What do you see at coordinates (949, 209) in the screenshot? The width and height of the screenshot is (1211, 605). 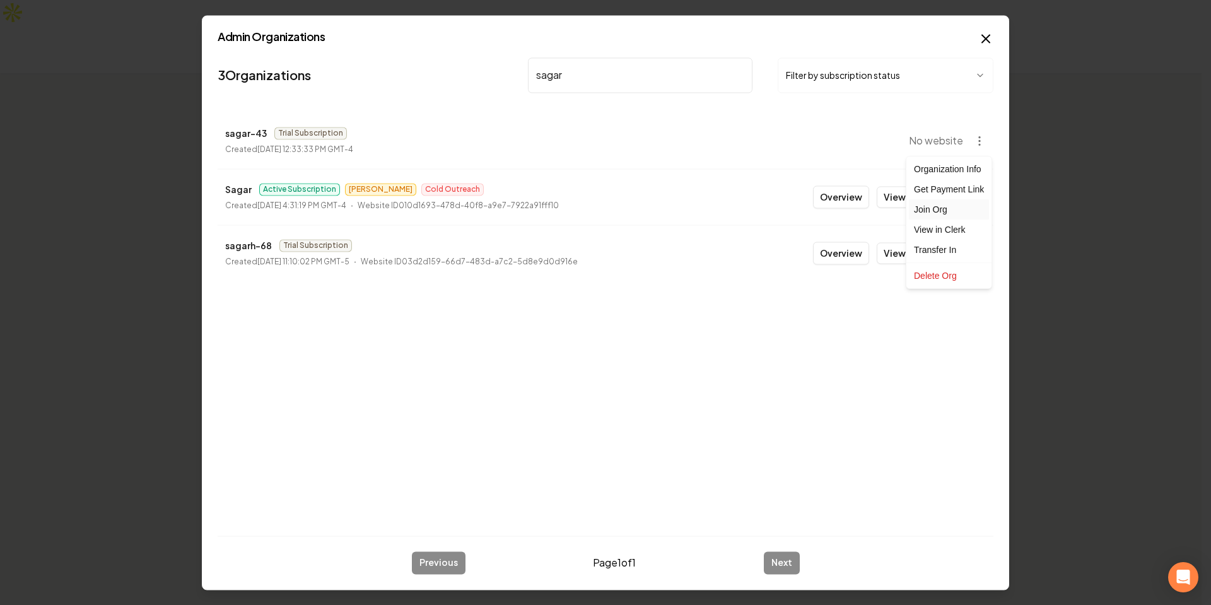 I see `div: Join Org` at bounding box center [949, 209].